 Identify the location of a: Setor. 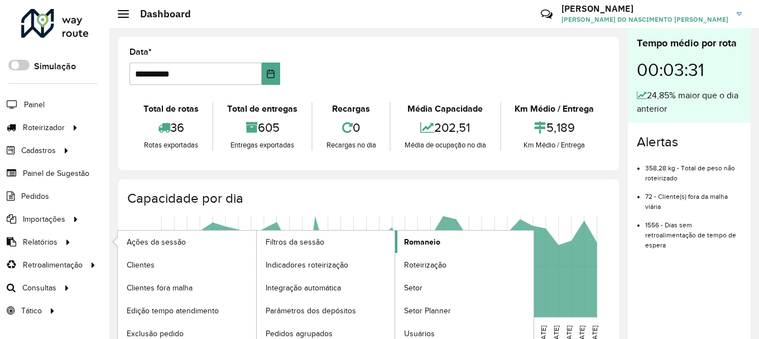
(465, 288).